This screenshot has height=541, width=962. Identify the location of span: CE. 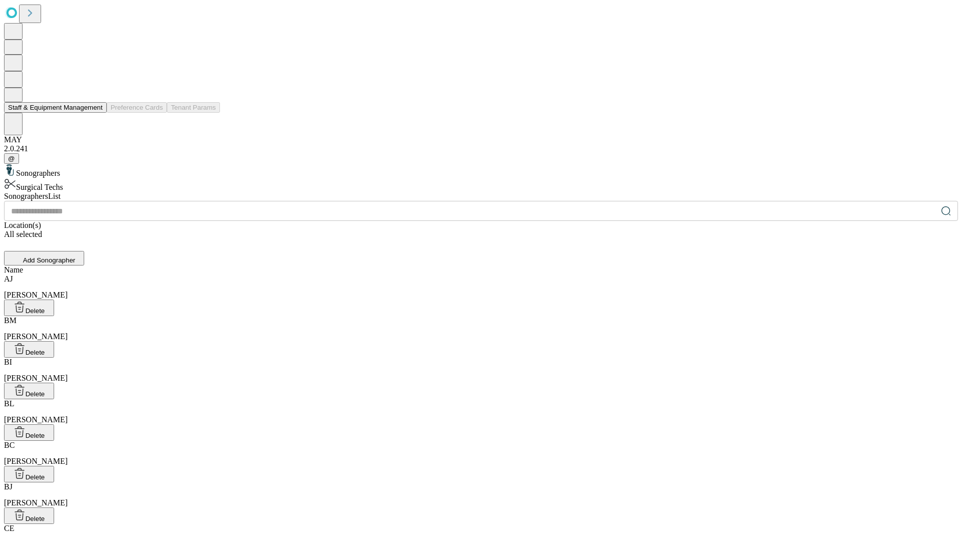
(9, 528).